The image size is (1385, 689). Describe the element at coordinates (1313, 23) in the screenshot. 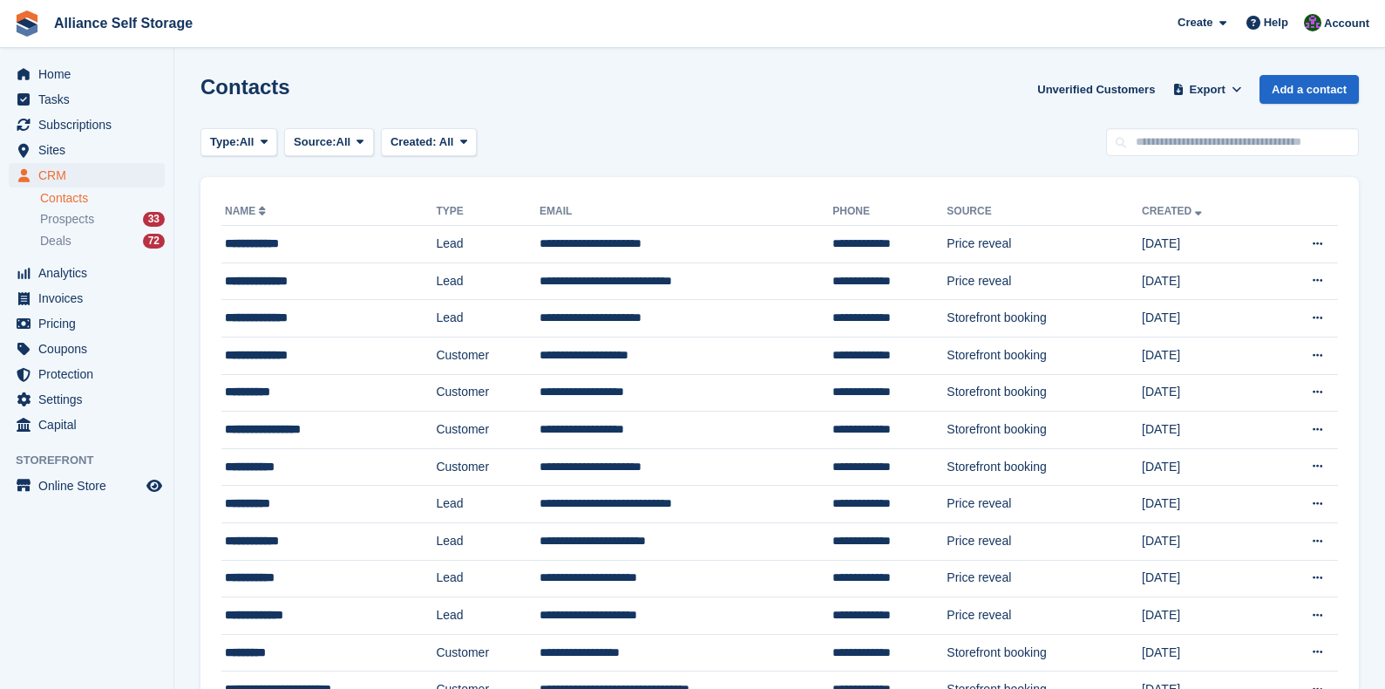

I see `img: Romilly Norton` at that location.